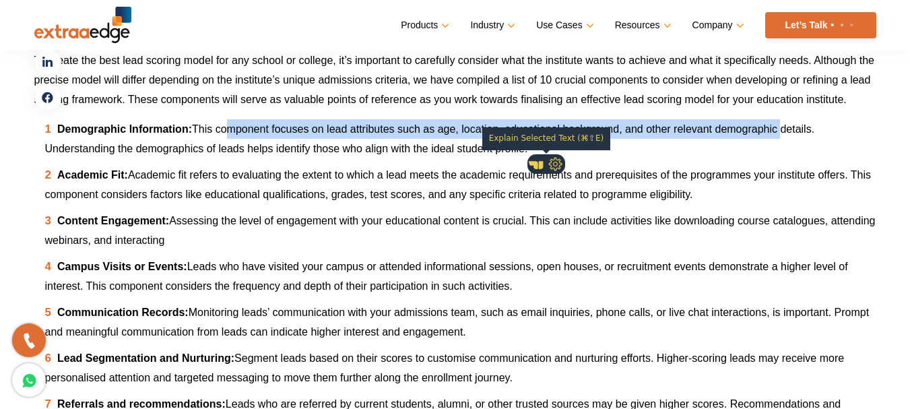 This screenshot has width=910, height=409. I want to click on span: Segment leads based on their scores to customise communication and nurturing efforts. Higher-scor..., so click(445, 368).